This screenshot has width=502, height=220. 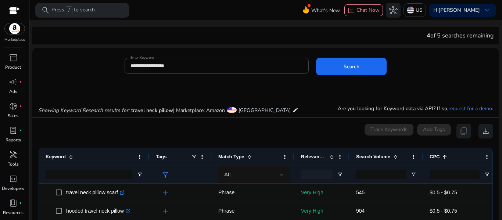 What do you see at coordinates (84, 110) in the screenshot?
I see `i: Showing Keyword Research results for:` at bounding box center [84, 110].